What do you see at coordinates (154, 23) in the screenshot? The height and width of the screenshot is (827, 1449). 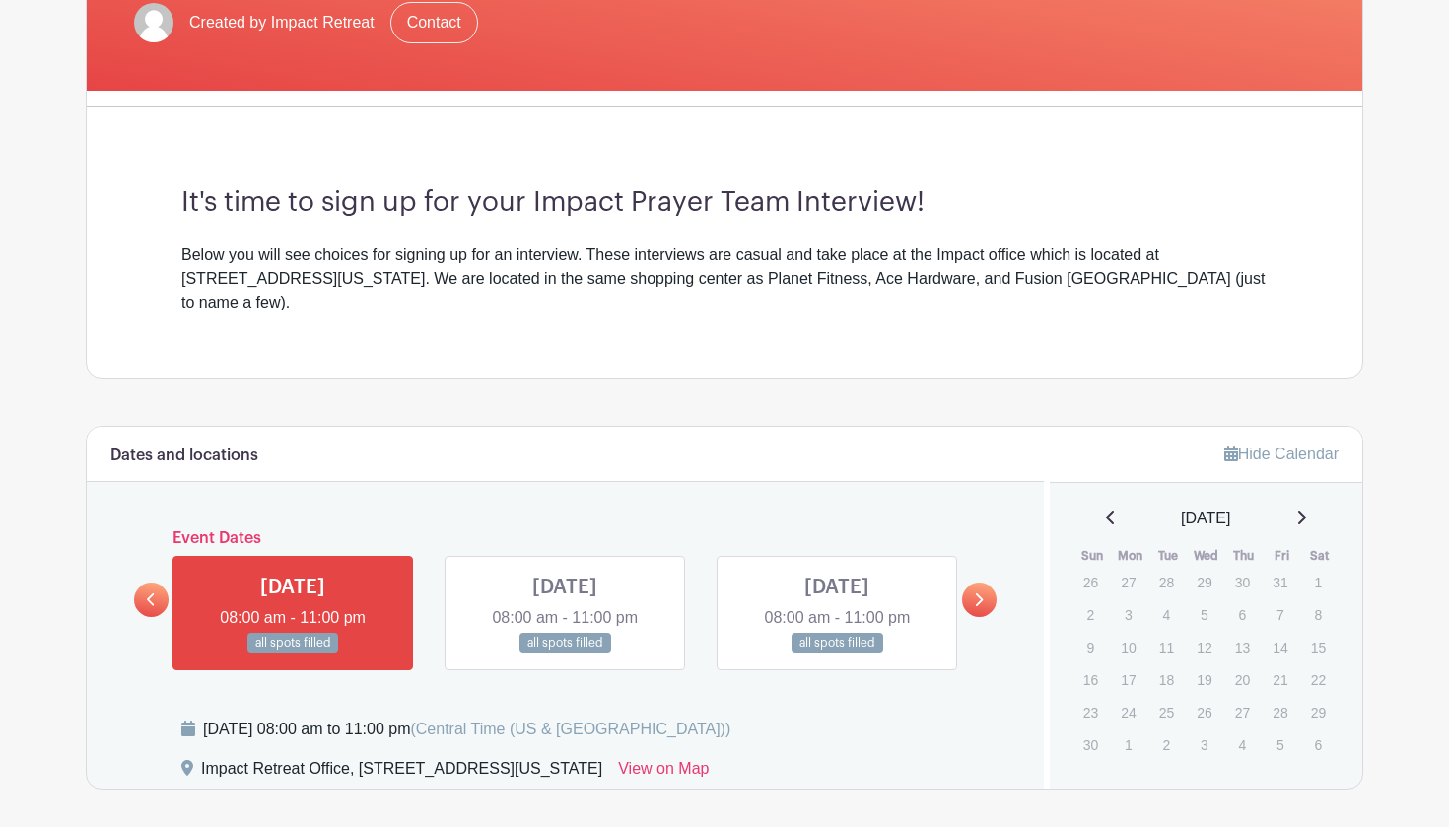 I see `img: default-ce2991bfa6775e67f084385cd625a349d9dcbb7a52a09fb2fda1e96e2d18dcdb.png` at bounding box center [154, 23].